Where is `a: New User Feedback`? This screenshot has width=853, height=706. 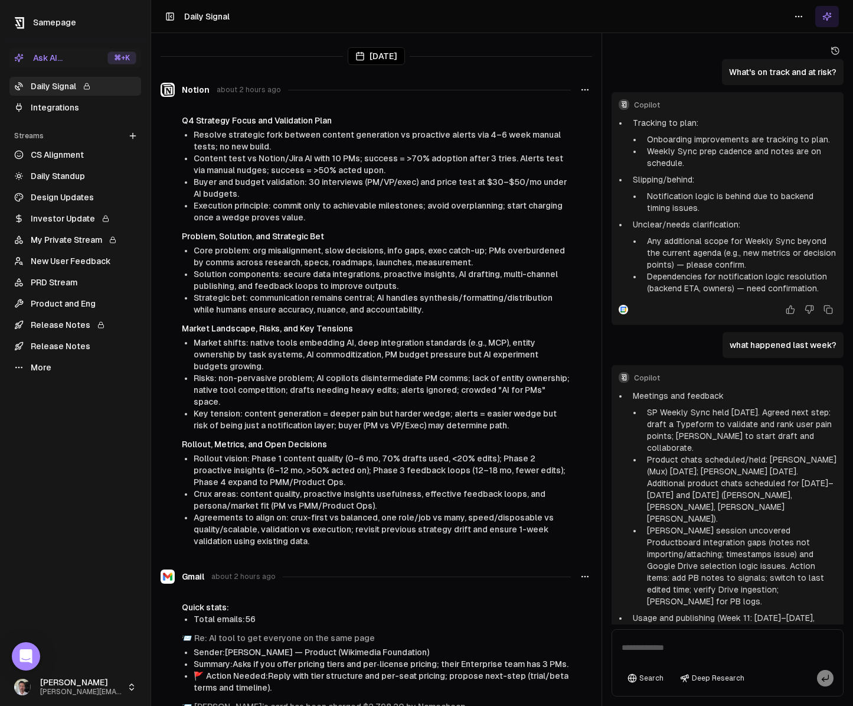
a: New User Feedback is located at coordinates (75, 261).